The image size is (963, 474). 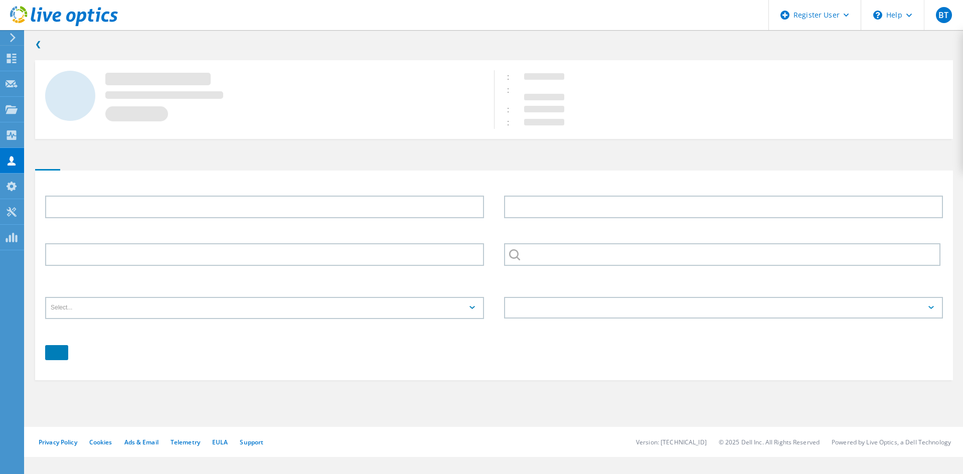 What do you see at coordinates (101, 442) in the screenshot?
I see `a: Cookies` at bounding box center [101, 442].